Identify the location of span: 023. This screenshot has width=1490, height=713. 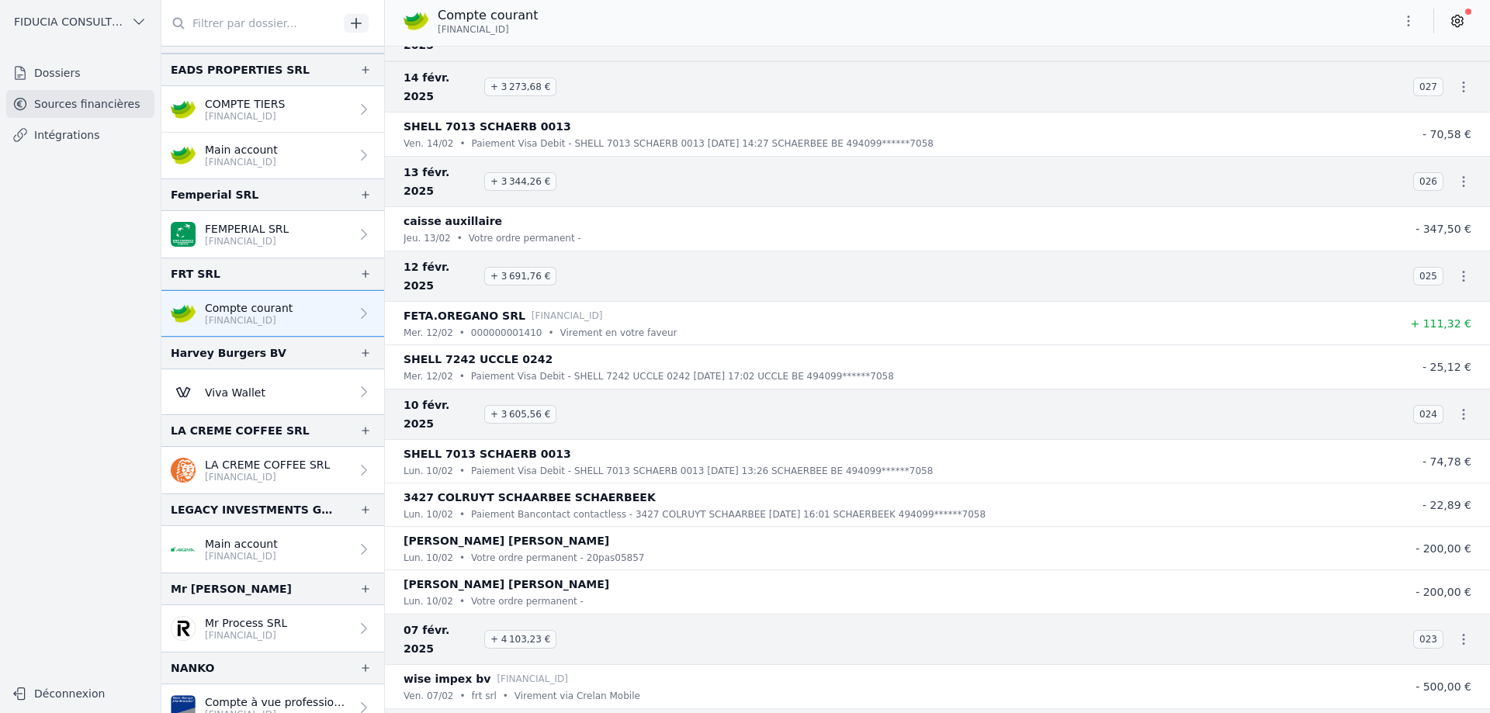
(1428, 639).